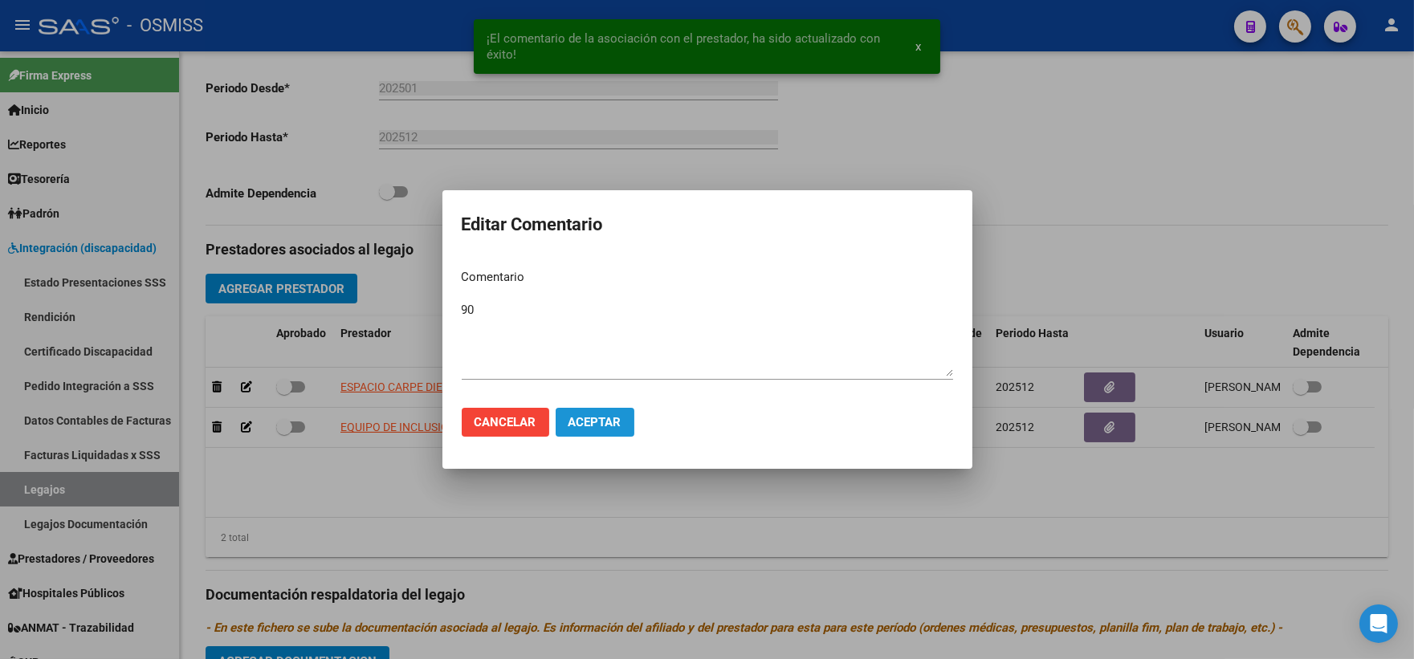 This screenshot has width=1414, height=659. I want to click on div: Open Intercom Messenger, so click(1378, 624).